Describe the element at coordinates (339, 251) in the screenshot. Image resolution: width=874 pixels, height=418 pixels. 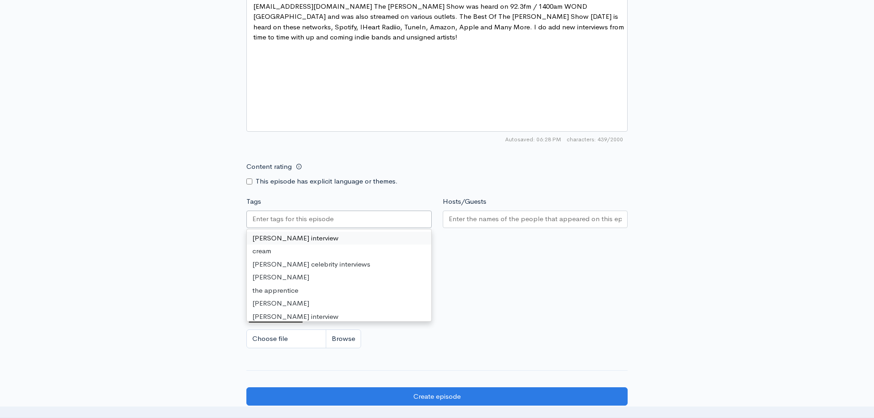
I see `div: cream` at that location.